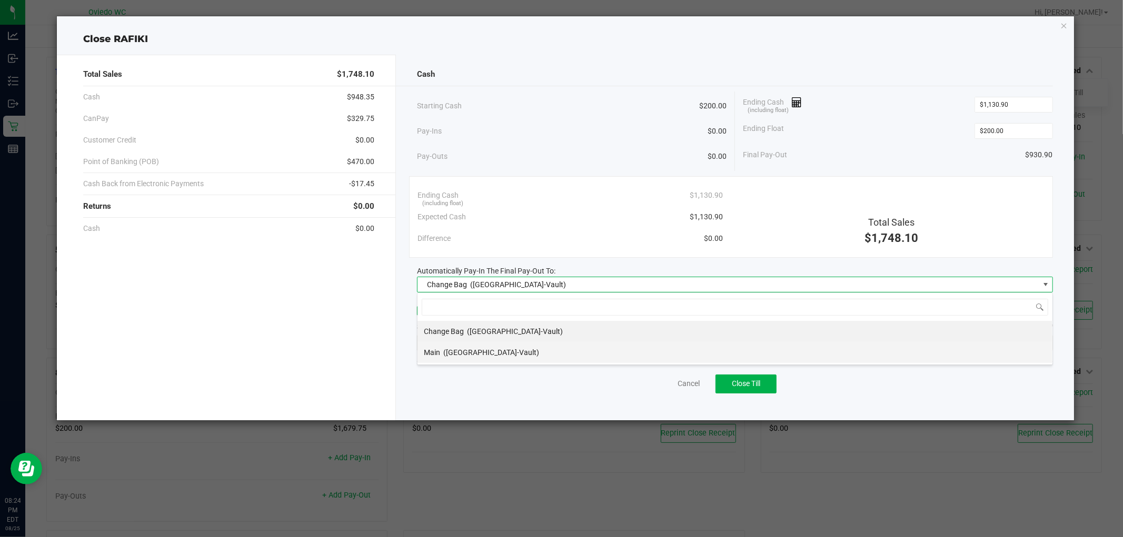 The height and width of the screenshot is (537, 1123). What do you see at coordinates (432, 156) in the screenshot?
I see `span: Pay-Outs` at bounding box center [432, 156].